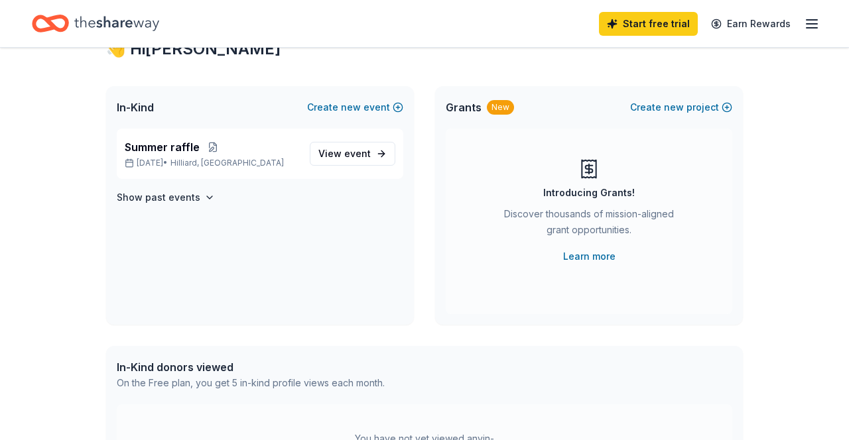 The image size is (849, 440). I want to click on div: New, so click(500, 107).